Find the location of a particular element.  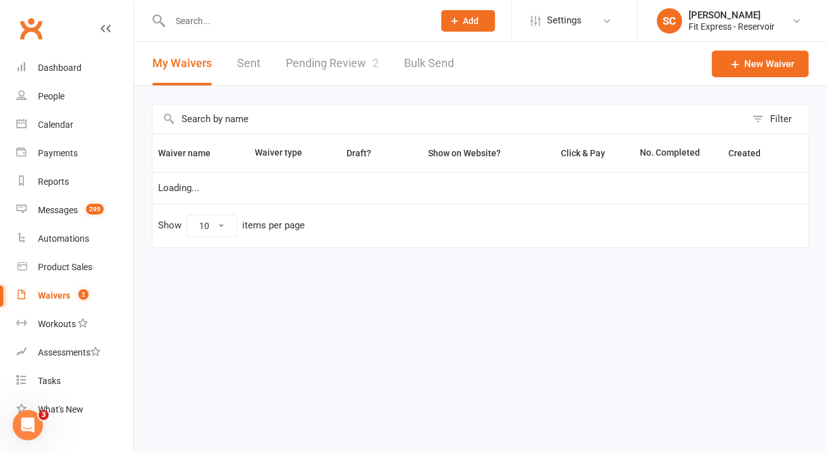

th: No. Completed is located at coordinates (679, 153).